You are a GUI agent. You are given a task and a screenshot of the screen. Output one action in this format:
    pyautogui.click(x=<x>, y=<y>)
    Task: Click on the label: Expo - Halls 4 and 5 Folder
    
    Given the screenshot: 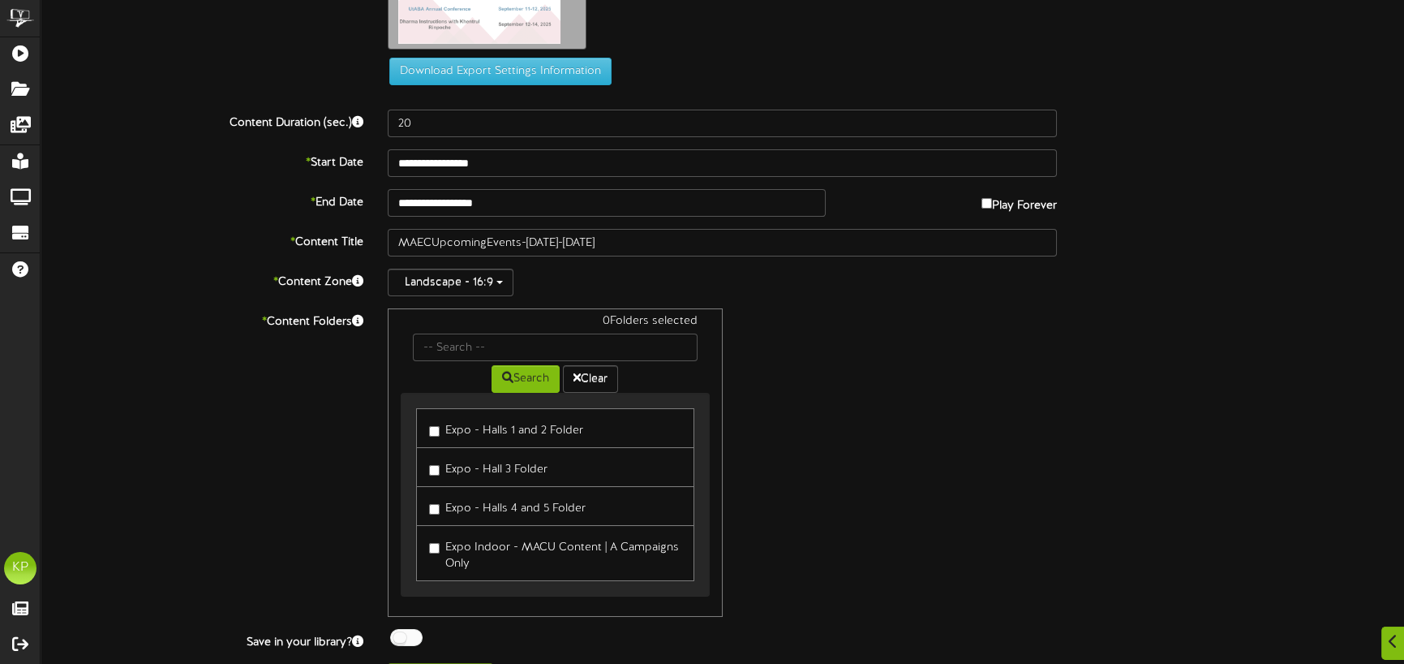 What is the action you would take?
    pyautogui.click(x=507, y=505)
    